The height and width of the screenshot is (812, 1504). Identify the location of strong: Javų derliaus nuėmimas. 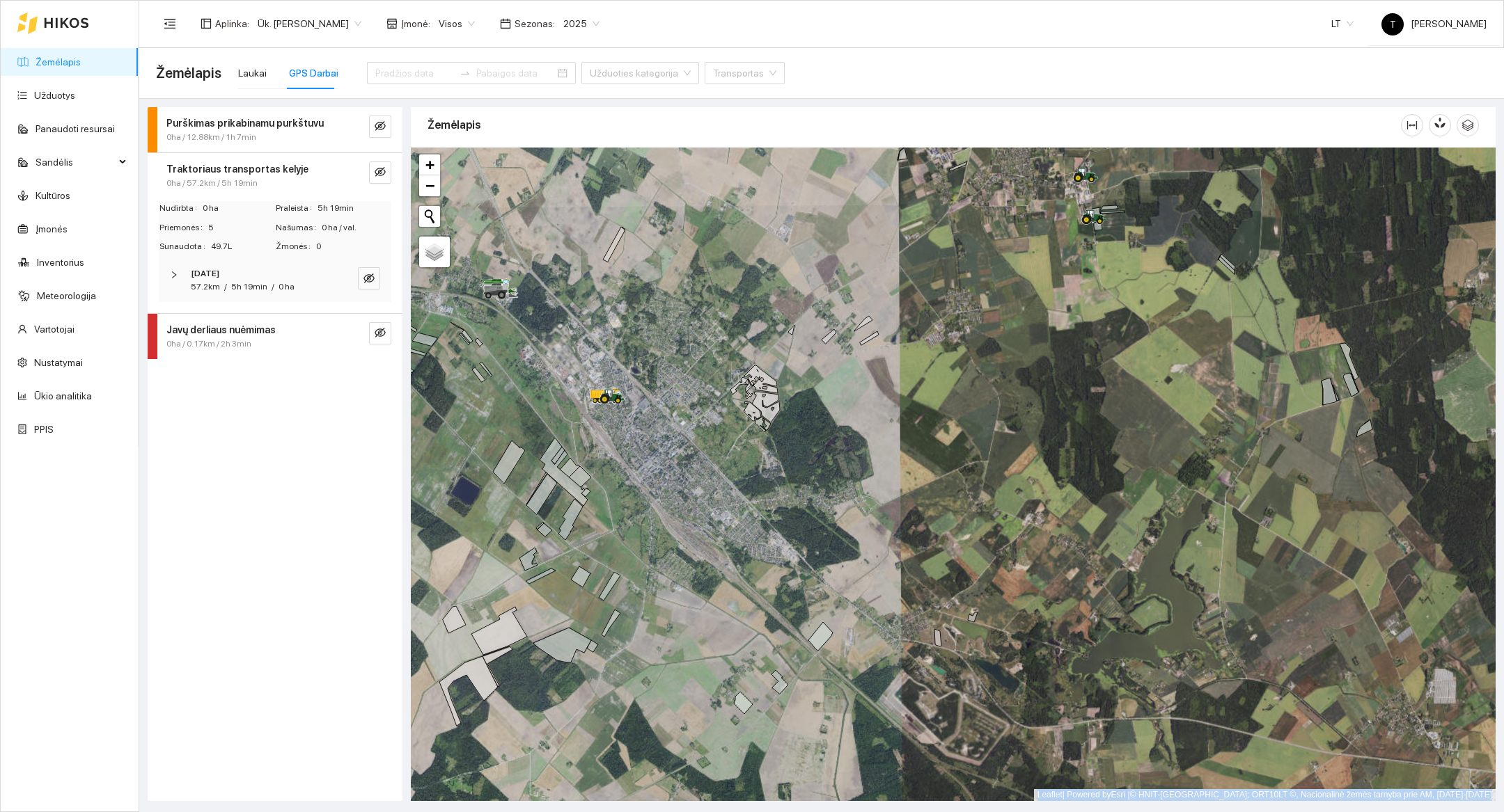
(221, 330).